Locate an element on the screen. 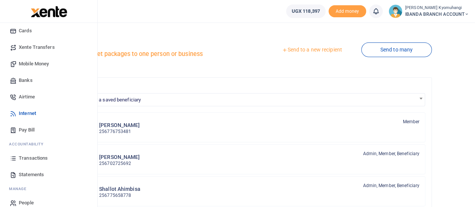  a: Xente Transfers is located at coordinates (48, 47).